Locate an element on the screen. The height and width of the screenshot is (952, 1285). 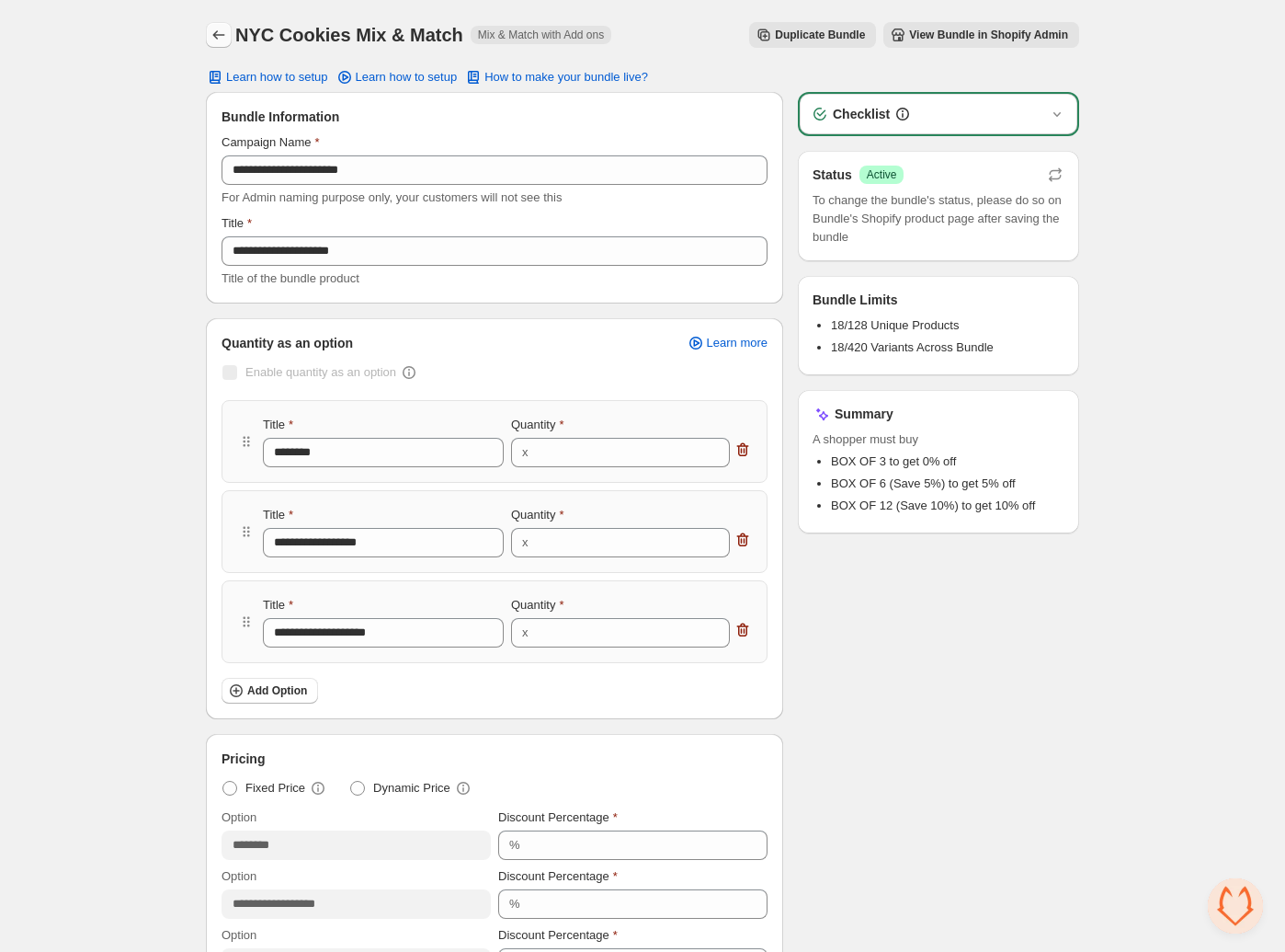
h1: NYC Cookies Mix & Match is located at coordinates (349, 35).